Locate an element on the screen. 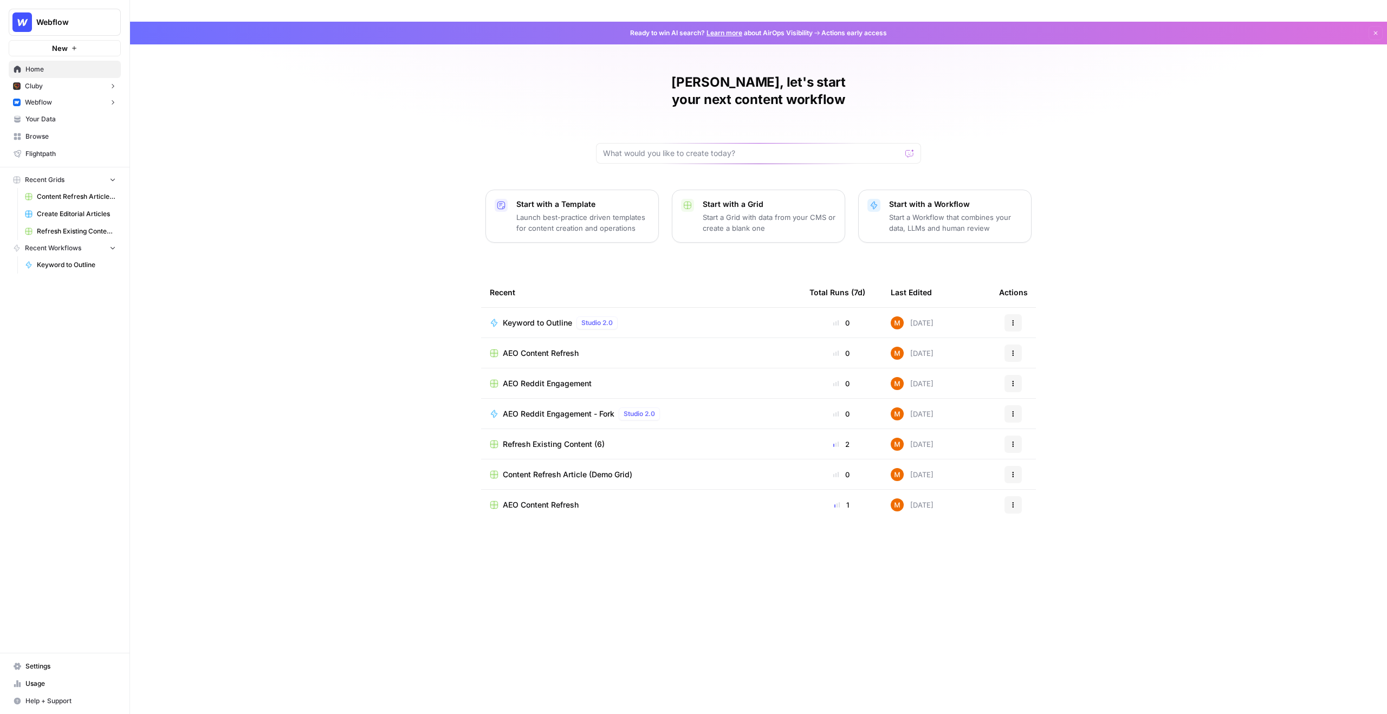  div: 1 is located at coordinates (841, 505).